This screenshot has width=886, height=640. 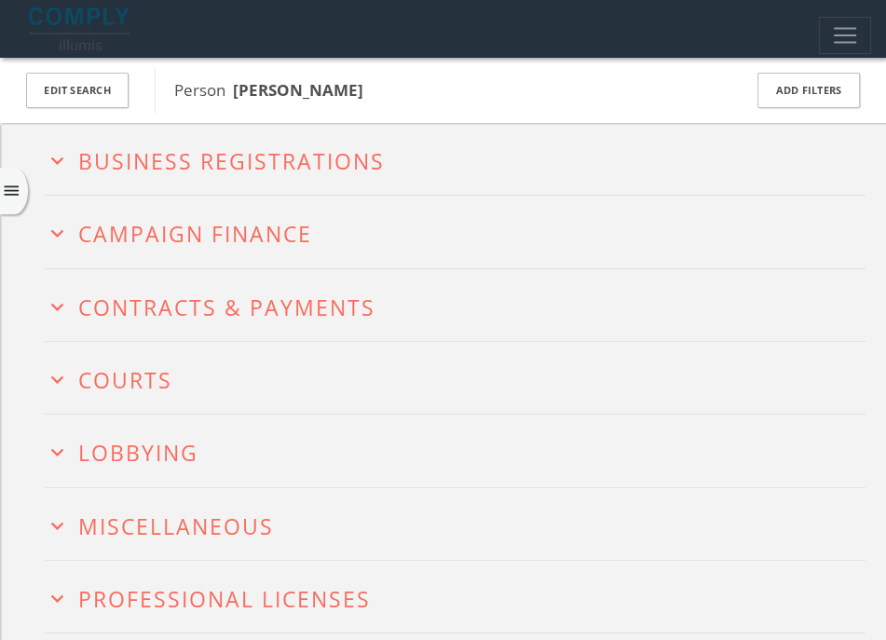 I want to click on button: expand_moreProfessional Licenses, so click(x=454, y=596).